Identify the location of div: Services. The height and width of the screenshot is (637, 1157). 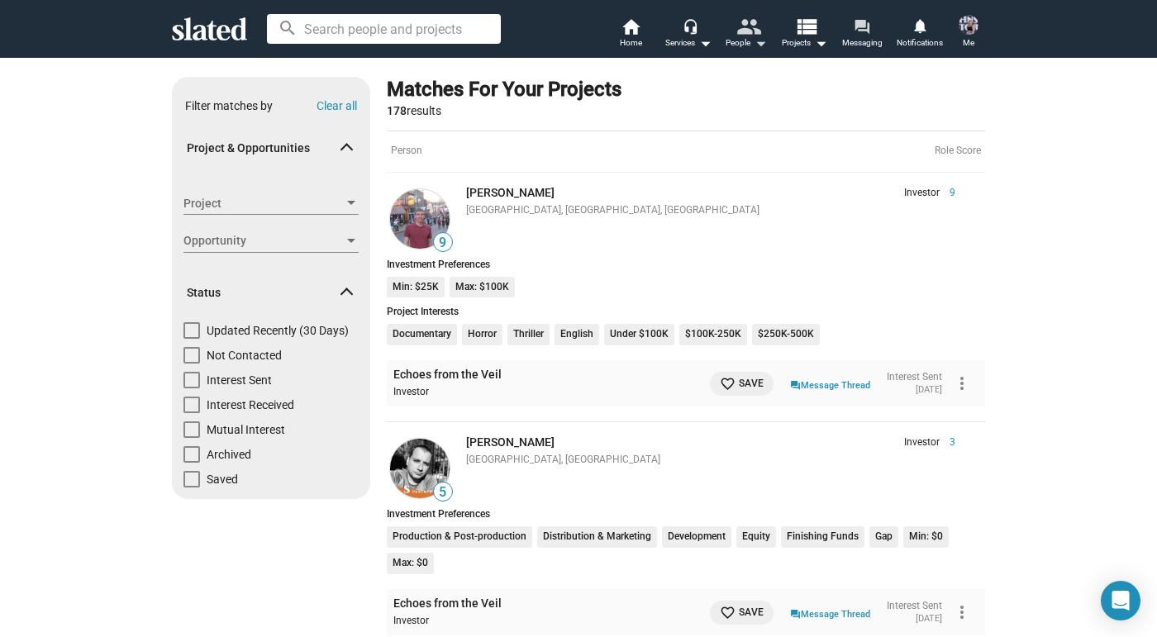
(689, 43).